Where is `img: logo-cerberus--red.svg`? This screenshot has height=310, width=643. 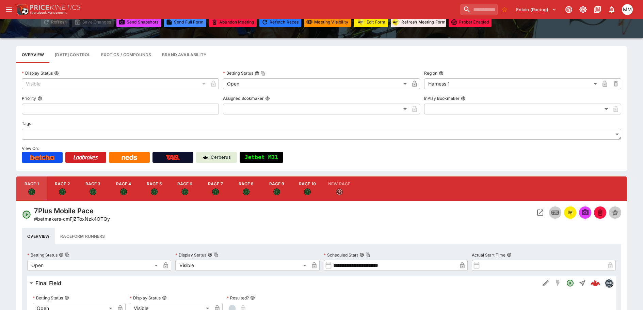
img: logo-cerberus--red.svg is located at coordinates (595, 283).